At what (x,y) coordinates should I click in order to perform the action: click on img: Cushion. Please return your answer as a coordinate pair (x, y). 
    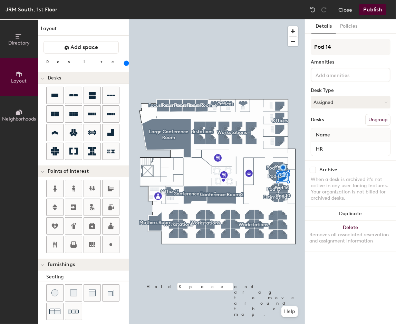
    Looking at the image, I should click on (74, 293).